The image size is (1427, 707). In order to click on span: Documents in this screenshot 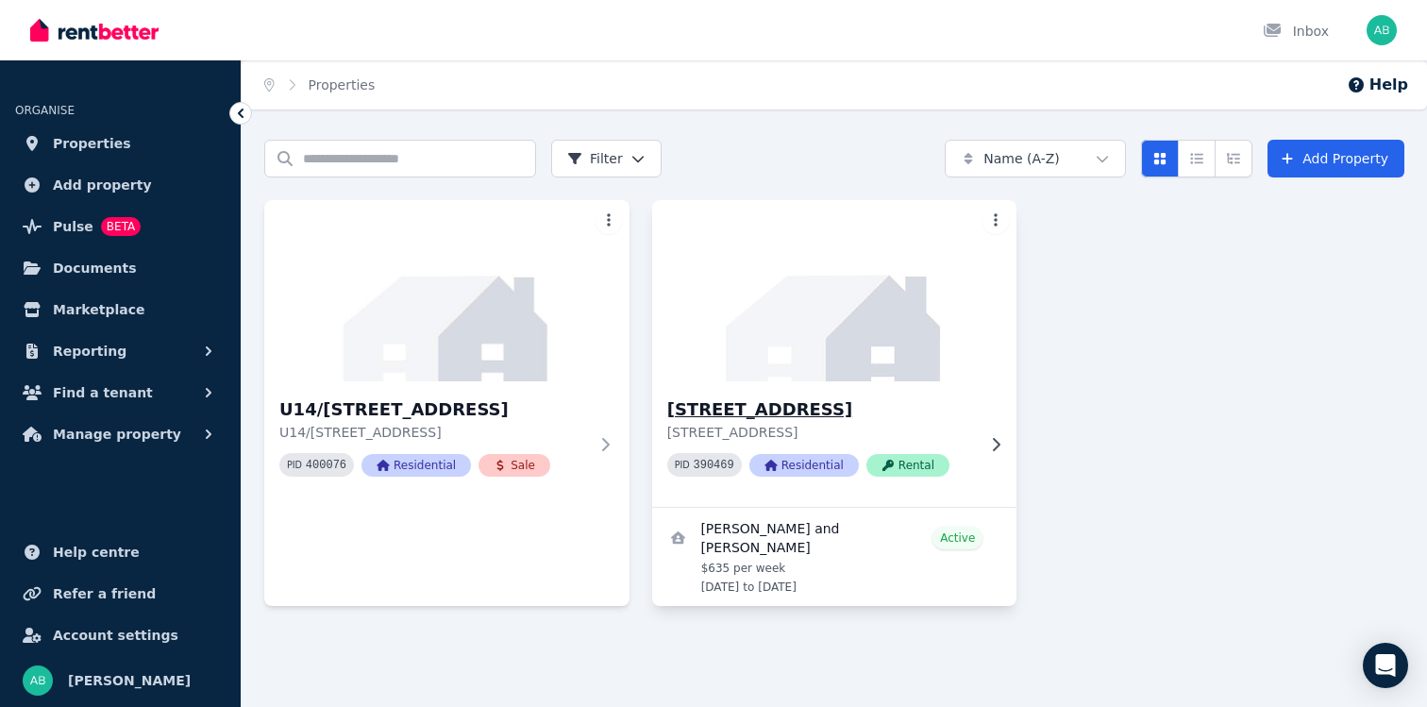, I will do `click(94, 268)`.